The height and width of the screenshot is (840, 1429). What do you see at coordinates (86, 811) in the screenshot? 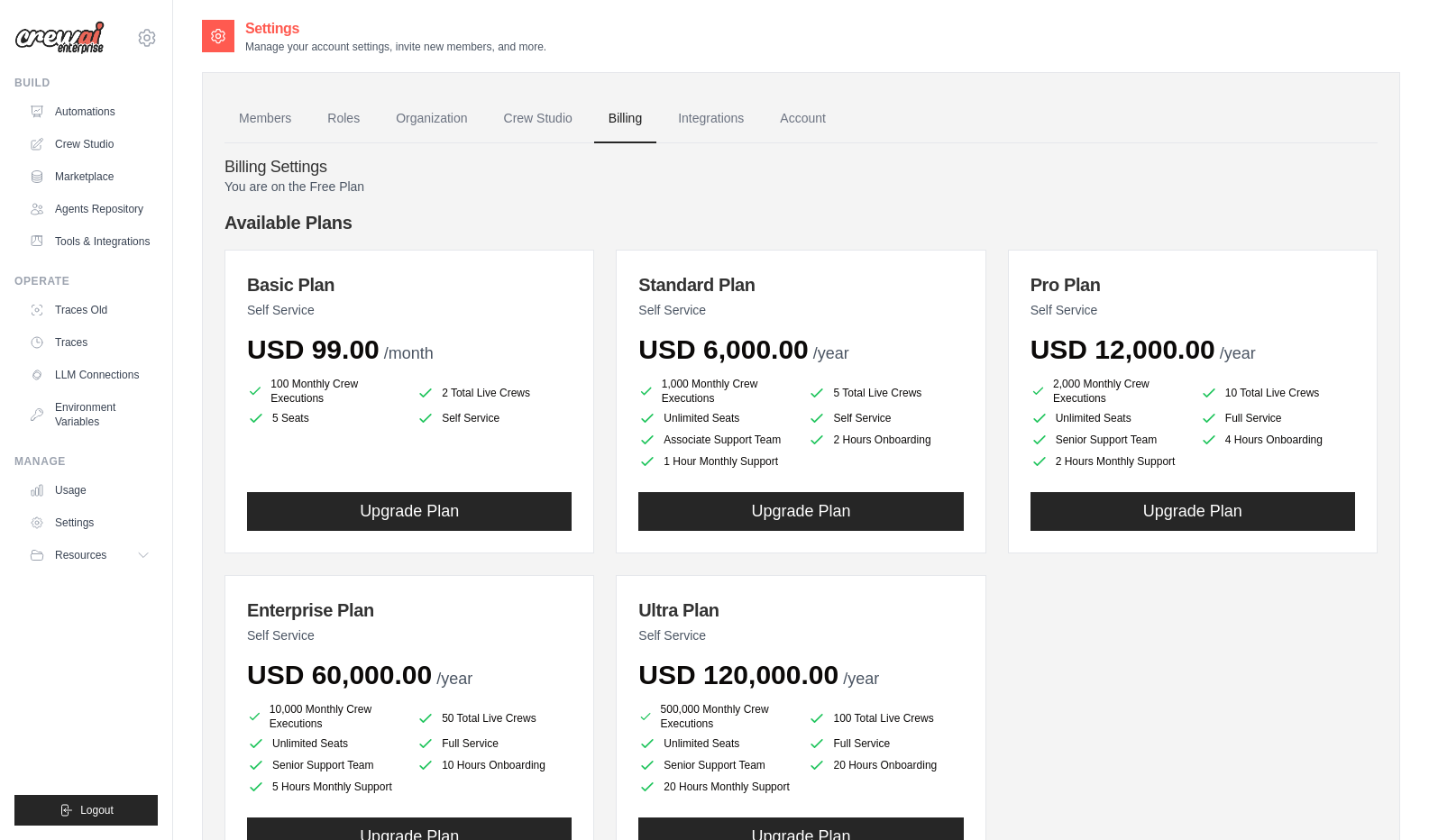
I see `button: Logout` at bounding box center [86, 811].